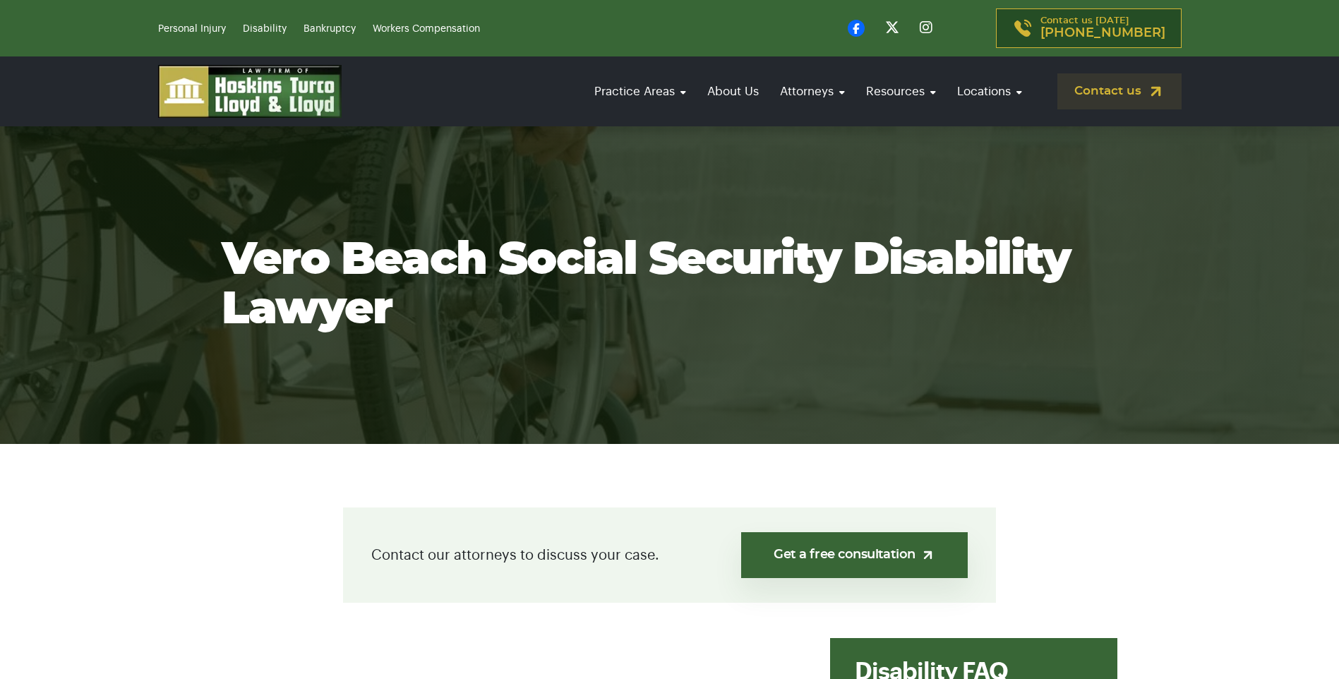 This screenshot has width=1339, height=679. What do you see at coordinates (901, 91) in the screenshot?
I see `a: Resources` at bounding box center [901, 91].